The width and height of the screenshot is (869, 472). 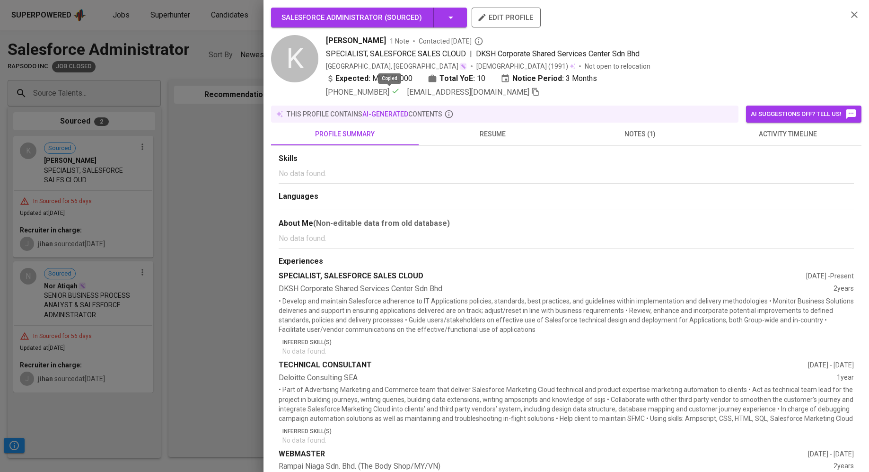 I want to click on div: SPECIALIST, SALESFORCE SALES CLOUD, so click(x=542, y=276).